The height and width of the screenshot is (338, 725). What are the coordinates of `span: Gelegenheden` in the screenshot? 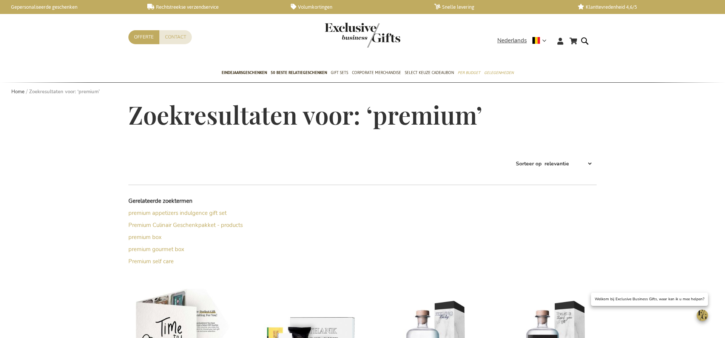 It's located at (499, 72).